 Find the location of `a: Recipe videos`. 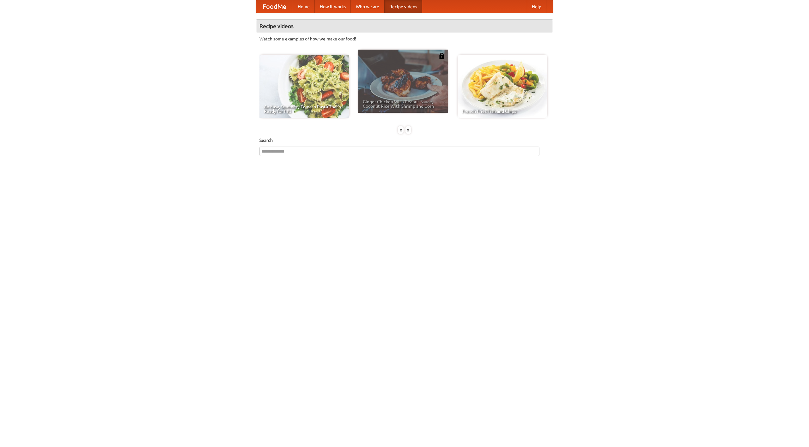

a: Recipe videos is located at coordinates (403, 7).